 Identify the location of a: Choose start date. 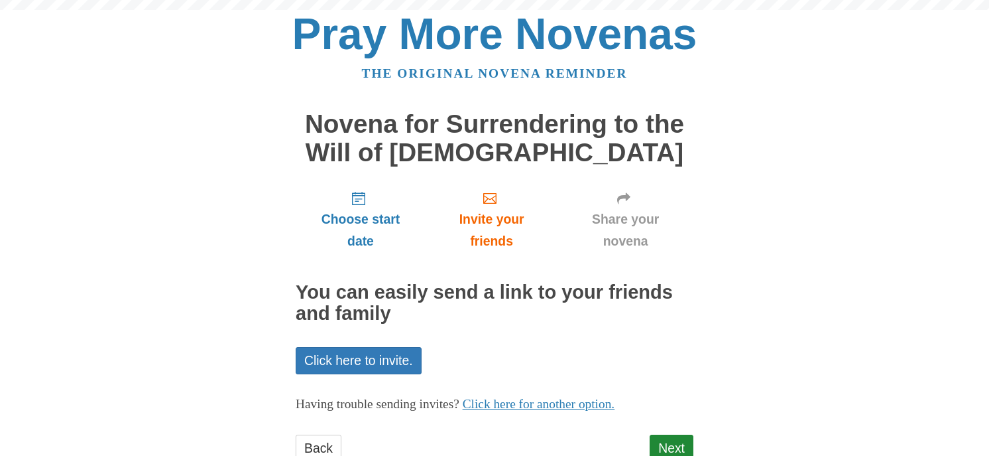
(361, 219).